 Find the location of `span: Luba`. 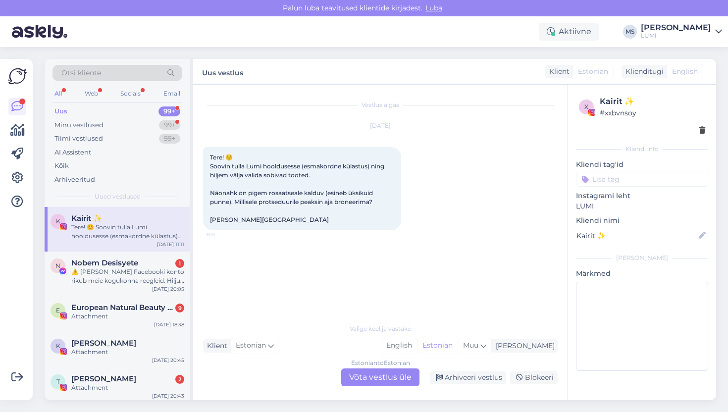

span: Luba is located at coordinates (434, 8).